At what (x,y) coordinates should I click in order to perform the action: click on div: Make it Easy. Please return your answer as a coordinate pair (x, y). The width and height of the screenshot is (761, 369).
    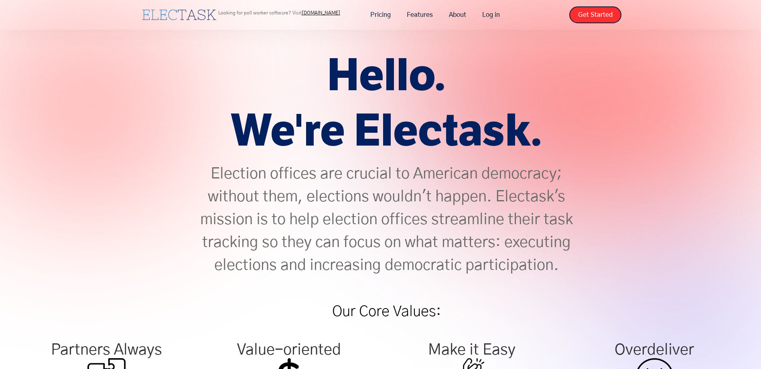
    Looking at the image, I should click on (472, 350).